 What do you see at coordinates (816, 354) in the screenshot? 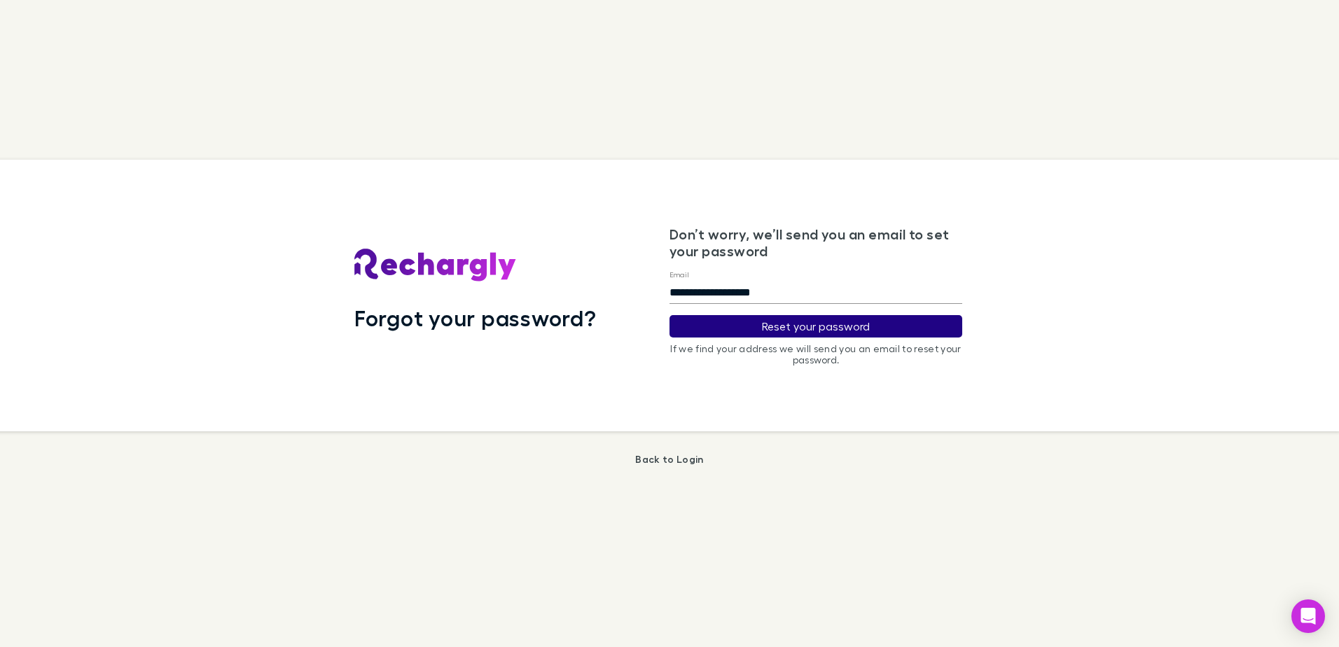
I see `p: If we find your address we will send you an email to reset your password.` at bounding box center [816, 354].